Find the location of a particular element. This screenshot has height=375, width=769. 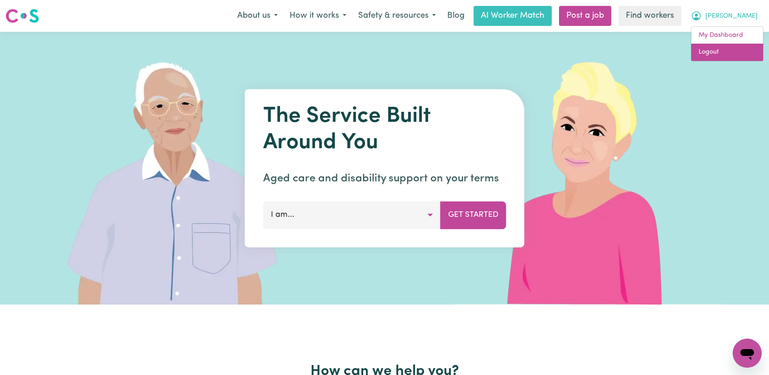

button: Get Started is located at coordinates (473, 215).